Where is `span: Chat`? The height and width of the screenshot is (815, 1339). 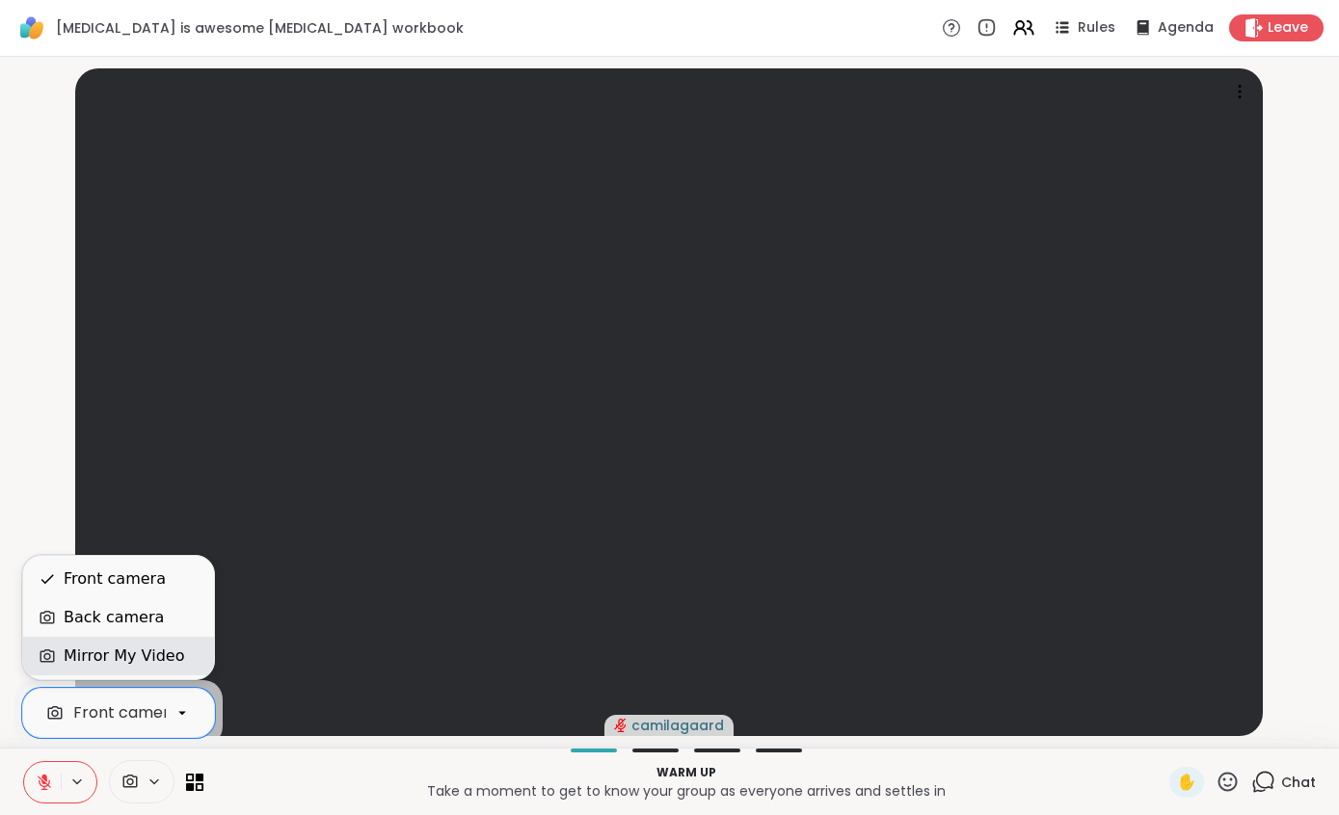 span: Chat is located at coordinates (1298, 783).